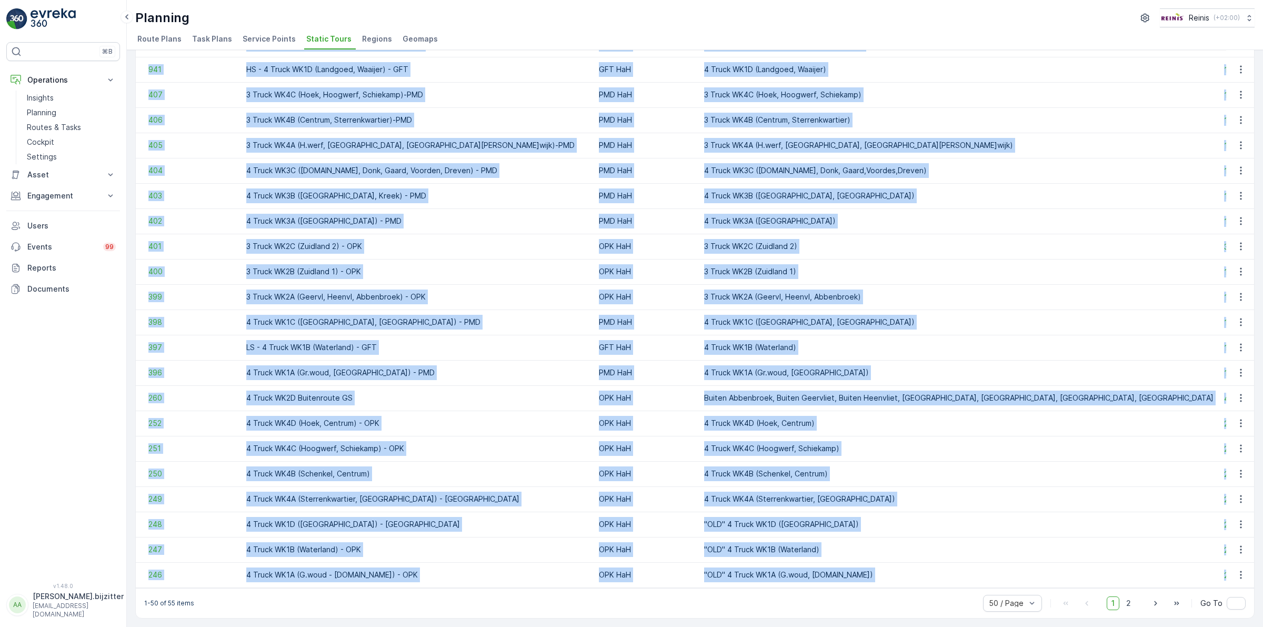 The width and height of the screenshot is (1263, 627). What do you see at coordinates (959, 272) in the screenshot?
I see `td: 3 Truck WK2B (Zuidland 1)` at bounding box center [959, 272].